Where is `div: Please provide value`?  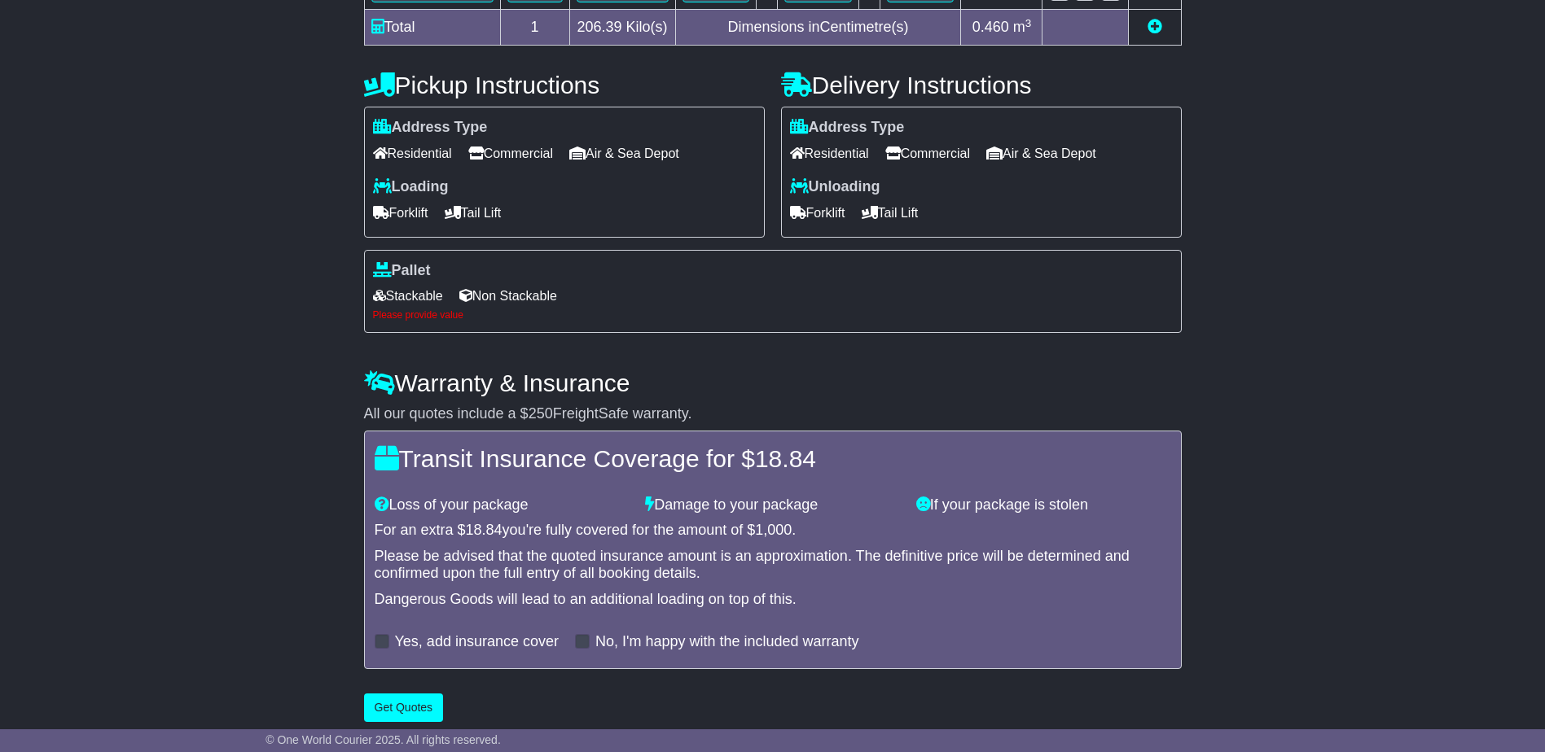 div: Please provide value is located at coordinates (773, 315).